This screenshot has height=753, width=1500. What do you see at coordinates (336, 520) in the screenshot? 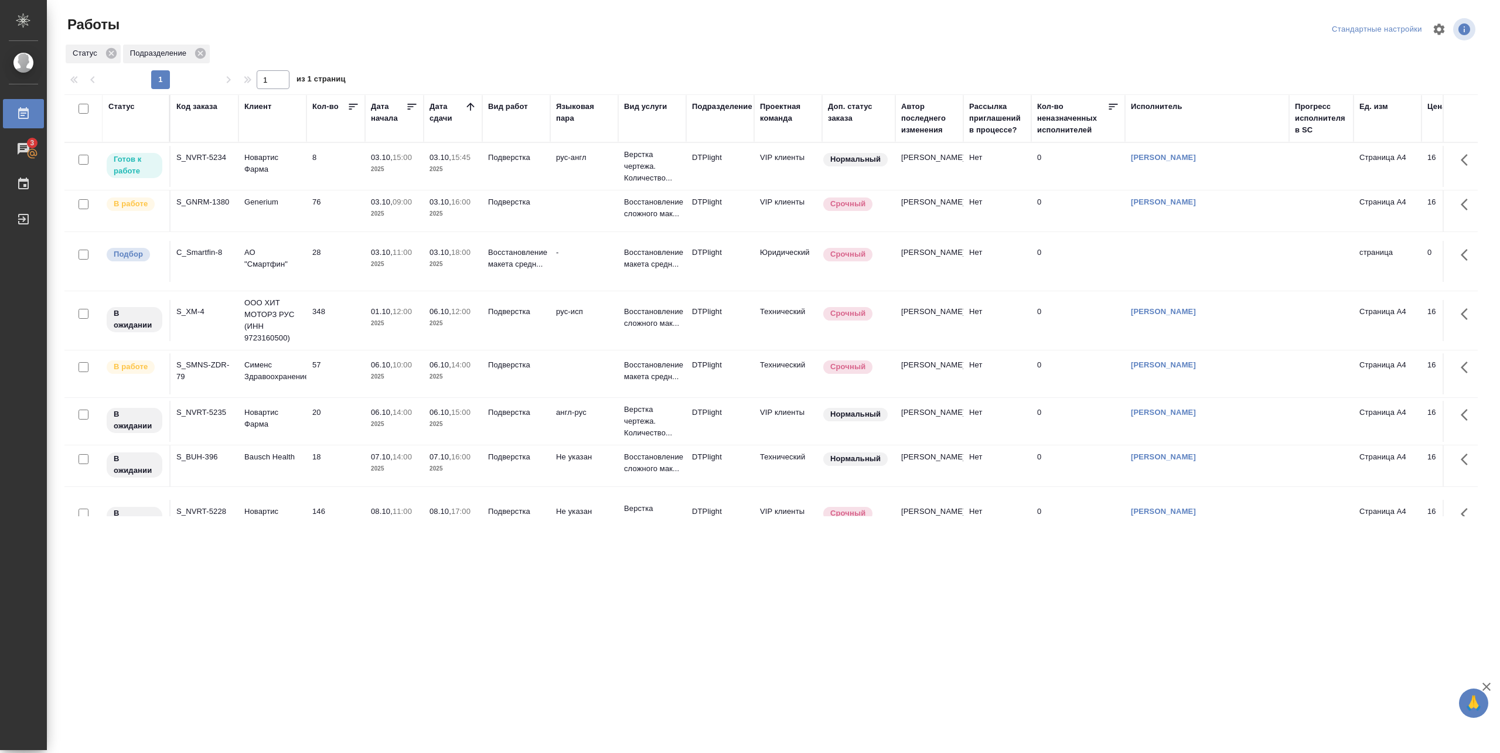
I see `td: 146` at bounding box center [336, 520].